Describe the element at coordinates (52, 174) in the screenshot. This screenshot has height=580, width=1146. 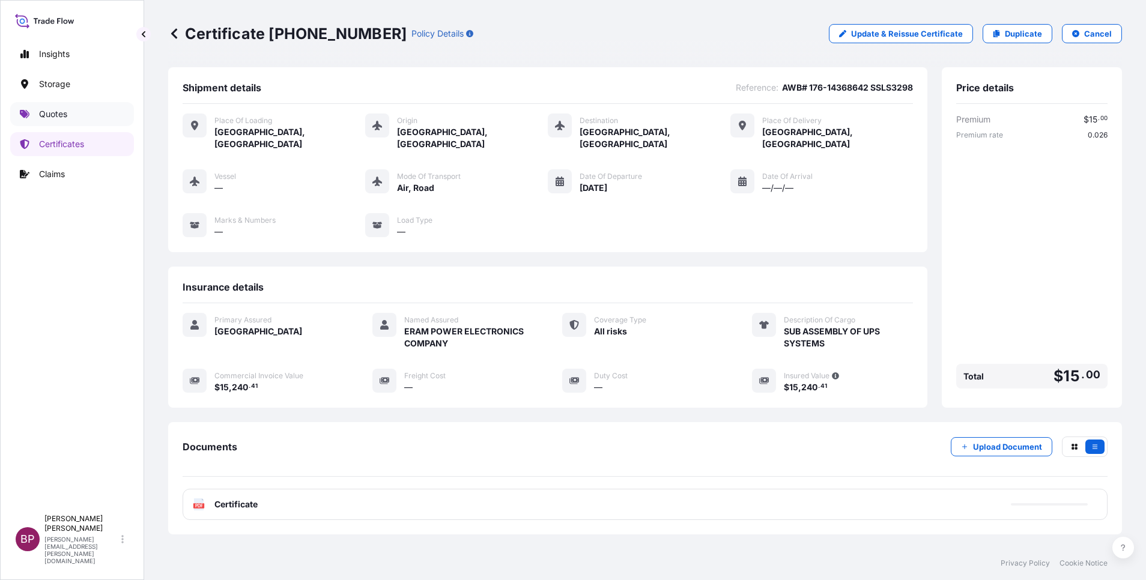
I see `p: Claims` at that location.